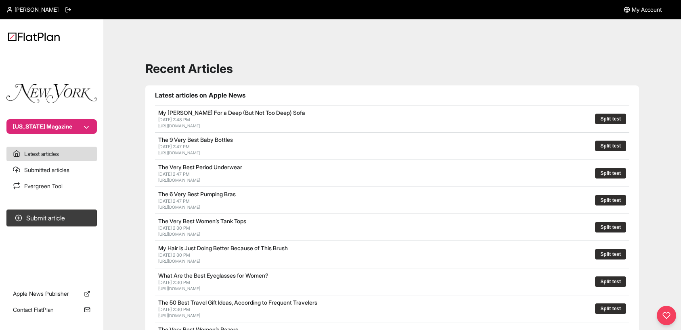 This screenshot has height=330, width=681. Describe the element at coordinates (52, 186) in the screenshot. I see `a: Evergreen Tool` at that location.